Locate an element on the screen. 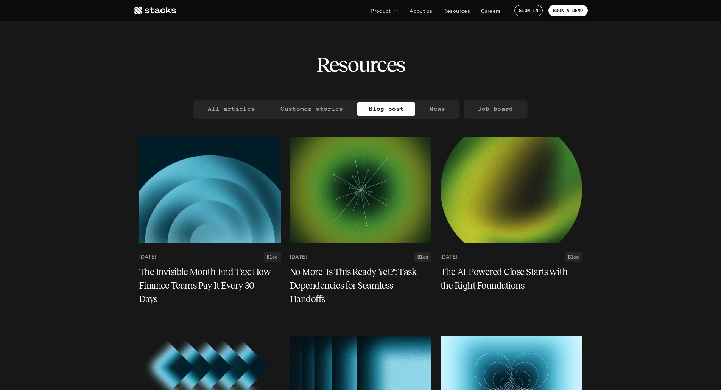  p: SIGN IN is located at coordinates (528, 11).